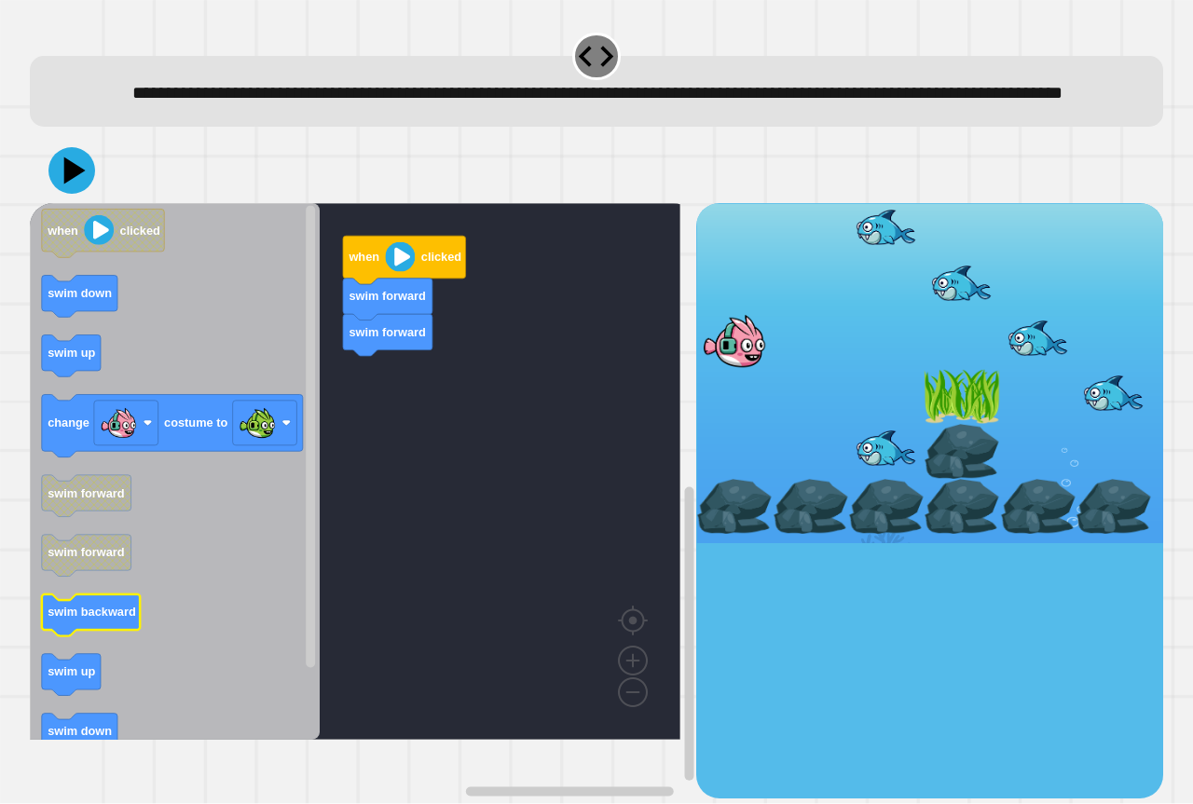 The height and width of the screenshot is (804, 1193). What do you see at coordinates (363, 500) in the screenshot?
I see `div: Blockly Workspace` at bounding box center [363, 500].